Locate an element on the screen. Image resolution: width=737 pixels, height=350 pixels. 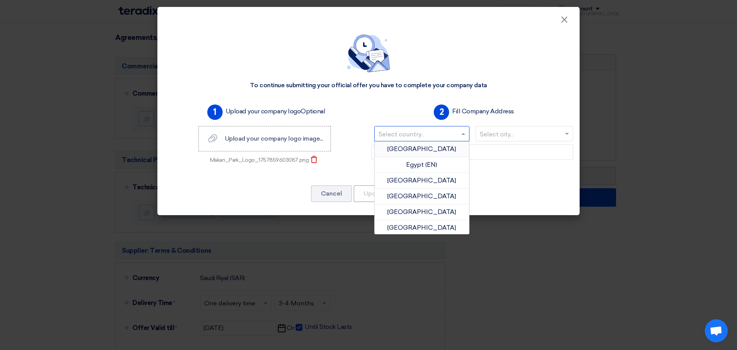
div: Makan_Park_Logo_1757859603087.png is located at coordinates (259, 160).